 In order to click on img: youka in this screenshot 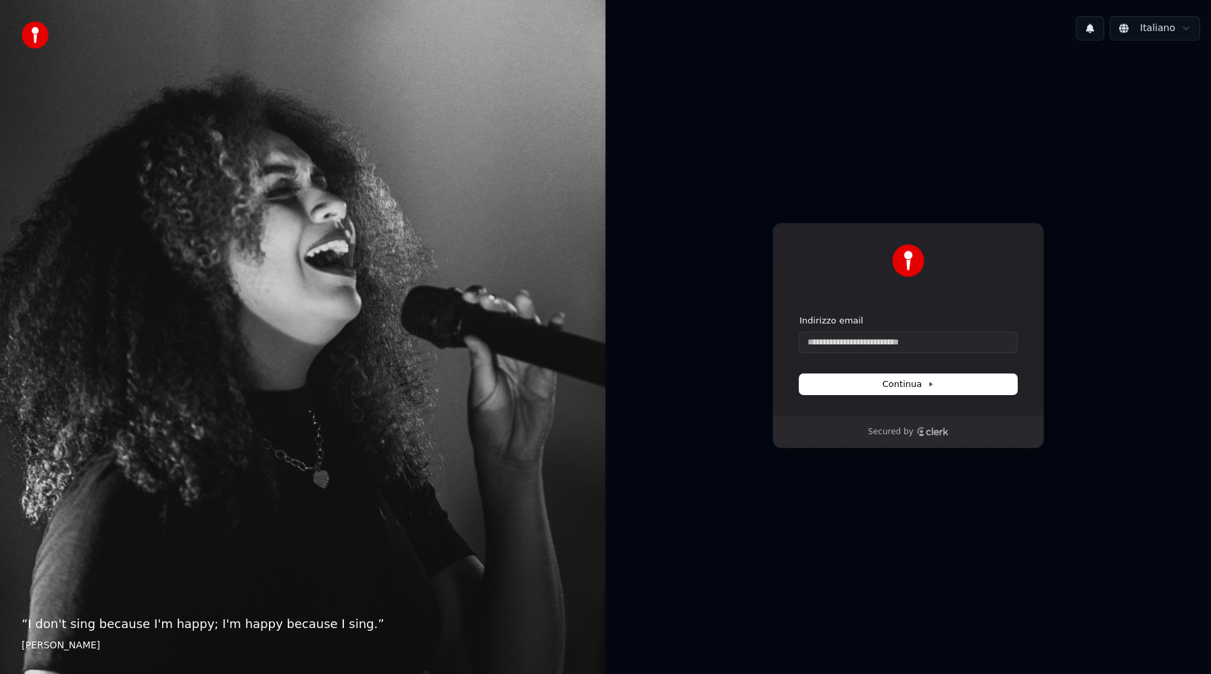, I will do `click(35, 35)`.